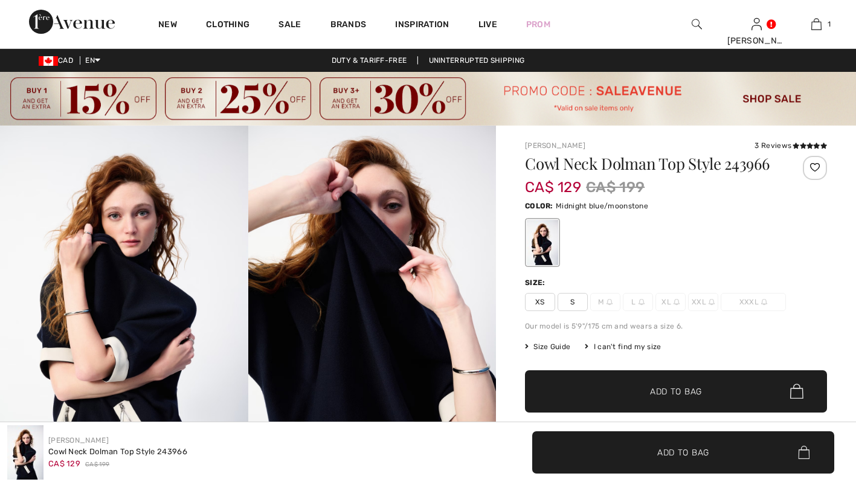 This screenshot has height=482, width=856. I want to click on img: 1ère Avenue, so click(72, 22).